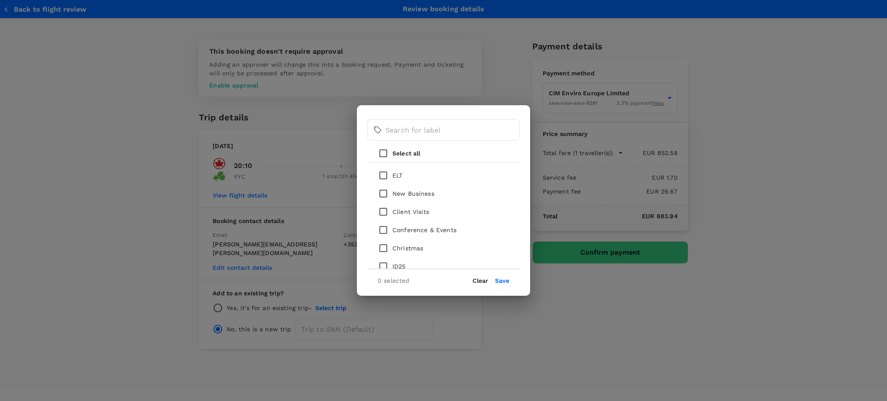 This screenshot has height=401, width=887. Describe the element at coordinates (406, 153) in the screenshot. I see `p: Select all` at that location.